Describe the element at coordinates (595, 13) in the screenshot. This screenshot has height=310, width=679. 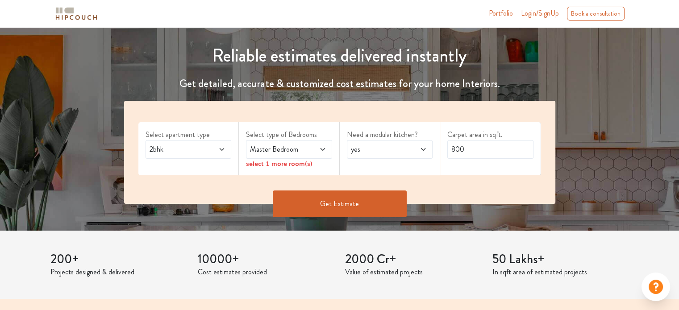
I see `div: Book a consultation` at that location.